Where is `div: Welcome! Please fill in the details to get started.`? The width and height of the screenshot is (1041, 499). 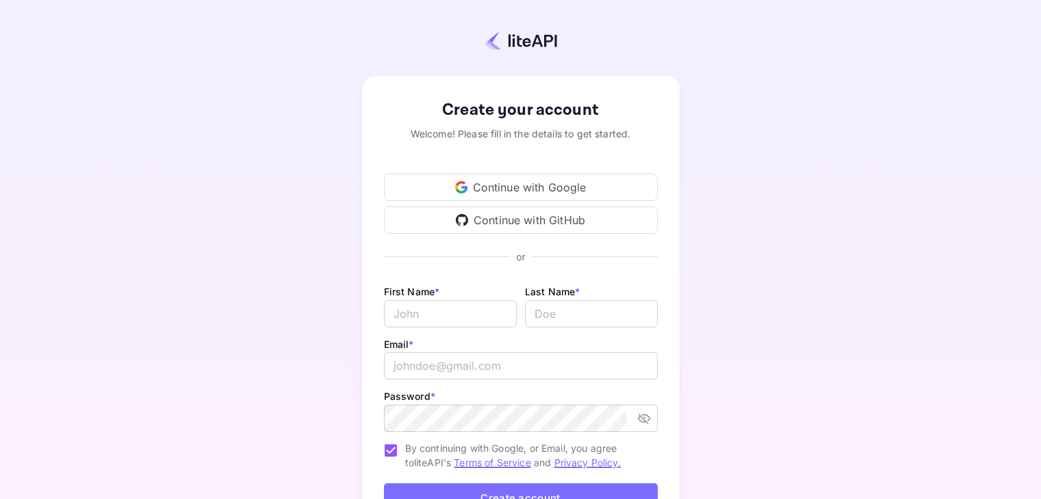 div: Welcome! Please fill in the details to get started. is located at coordinates (521, 133).